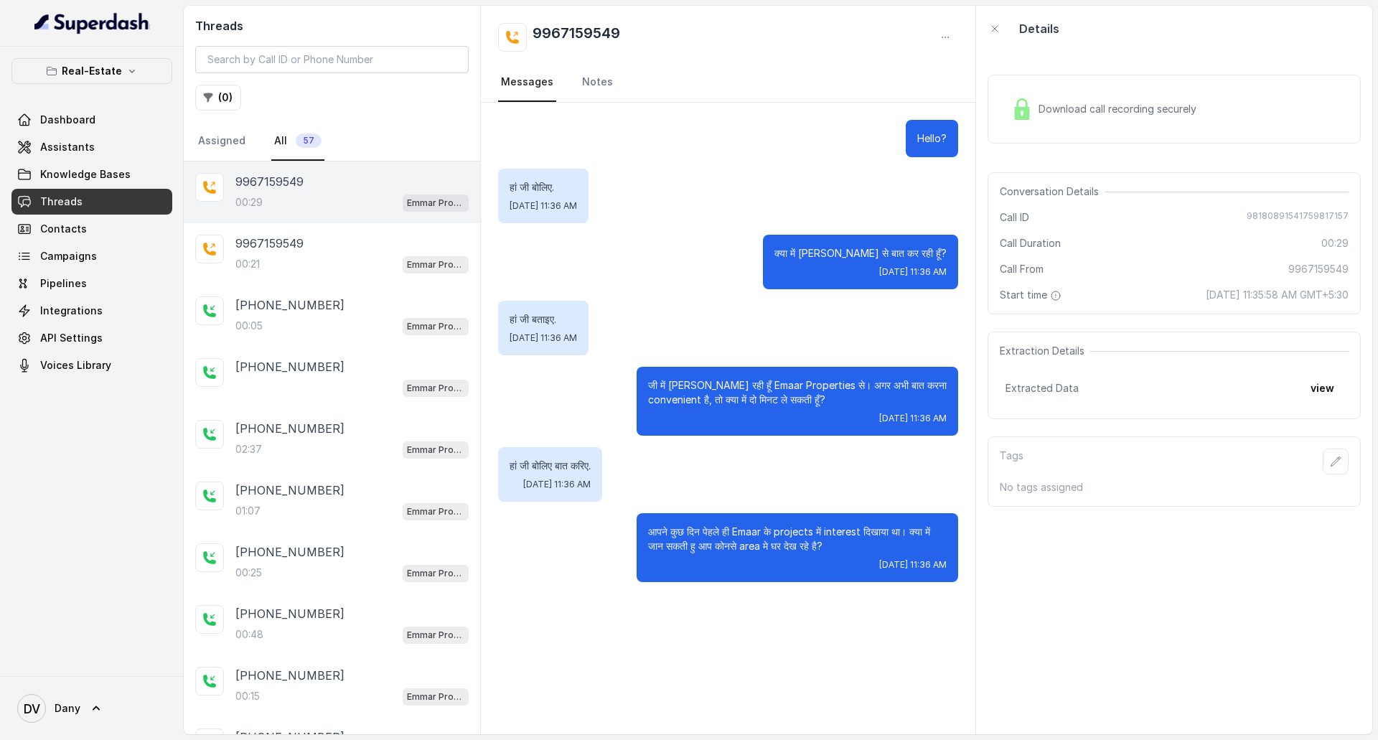 The image size is (1378, 740). Describe the element at coordinates (1322, 388) in the screenshot. I see `button: view` at that location.